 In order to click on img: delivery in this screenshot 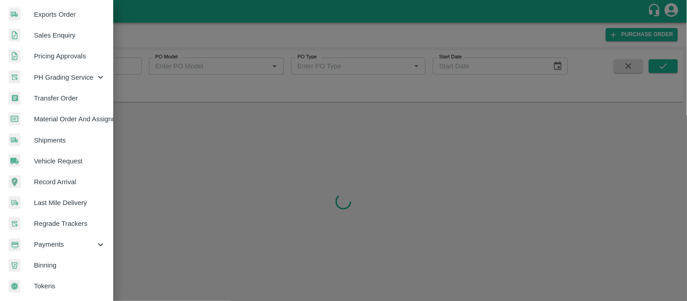, I will do `click(15, 203)`.